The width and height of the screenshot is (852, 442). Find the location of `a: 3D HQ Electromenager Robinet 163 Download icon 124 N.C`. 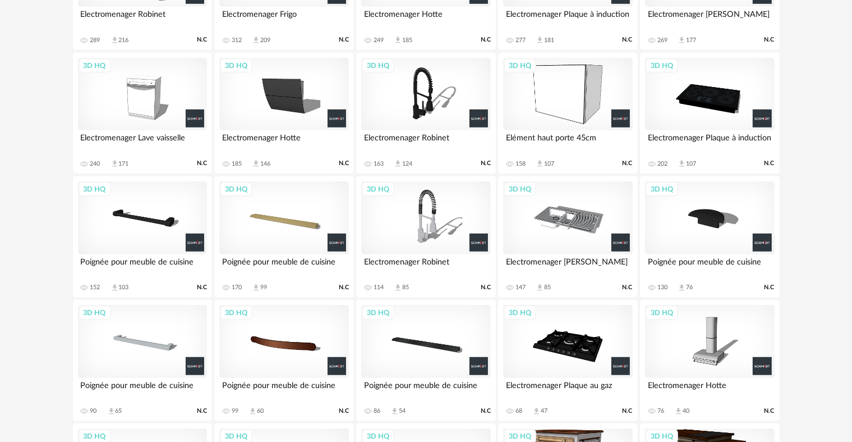

a: 3D HQ Electromenager Robinet 163 Download icon 124 N.C is located at coordinates (426, 113).